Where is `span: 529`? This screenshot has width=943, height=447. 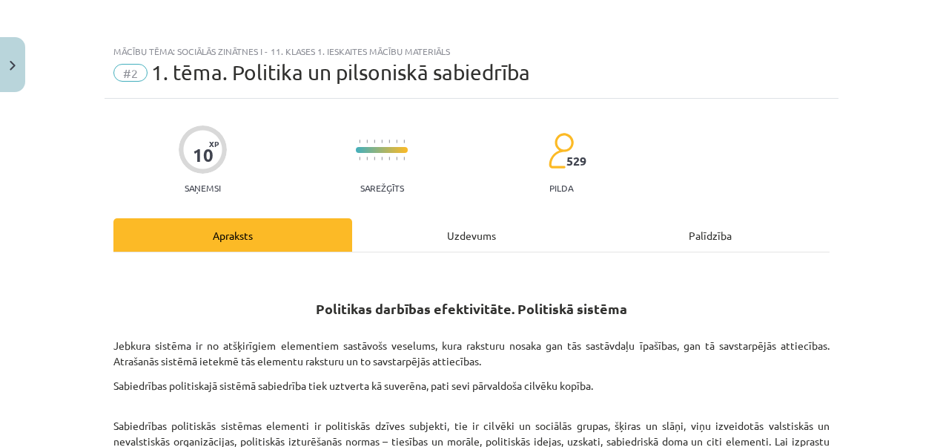 span: 529 is located at coordinates (576, 161).